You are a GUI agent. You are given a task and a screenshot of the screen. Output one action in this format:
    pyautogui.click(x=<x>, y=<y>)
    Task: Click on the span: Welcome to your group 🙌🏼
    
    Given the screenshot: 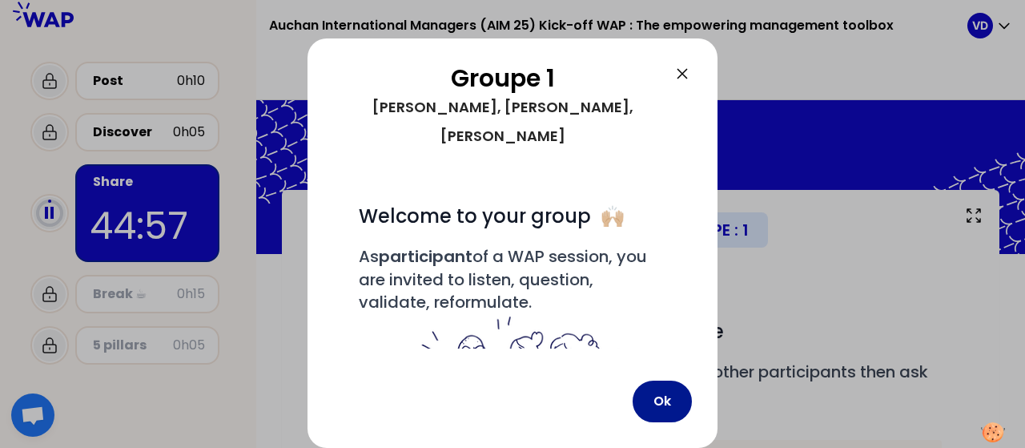 What is the action you would take?
    pyautogui.click(x=492, y=216)
    